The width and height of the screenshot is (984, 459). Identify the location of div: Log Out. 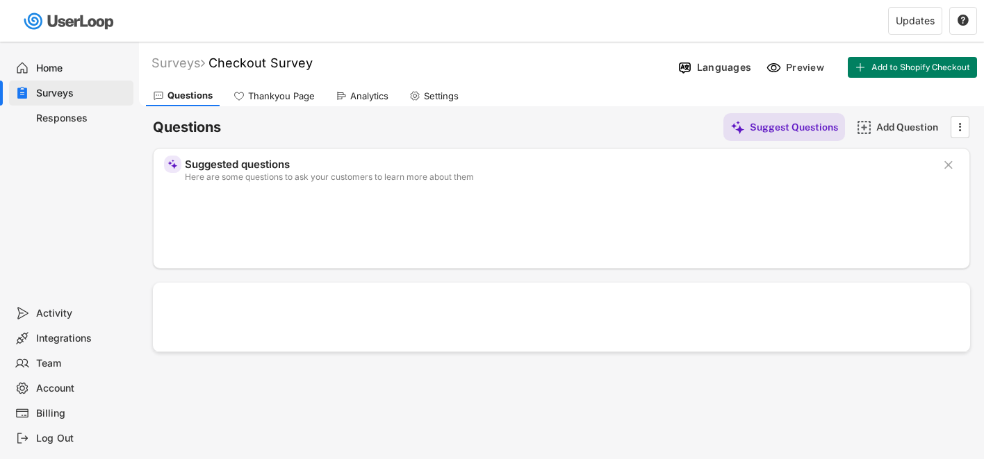
(82, 438).